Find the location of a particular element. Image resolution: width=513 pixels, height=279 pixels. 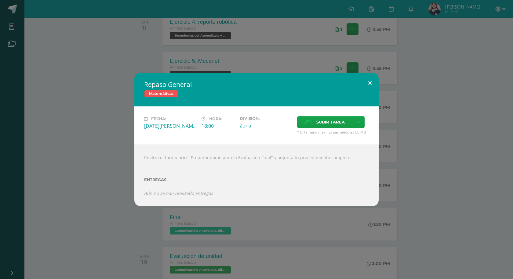

span: * El tamaño máximo permitido es 50 MB is located at coordinates (333, 132).